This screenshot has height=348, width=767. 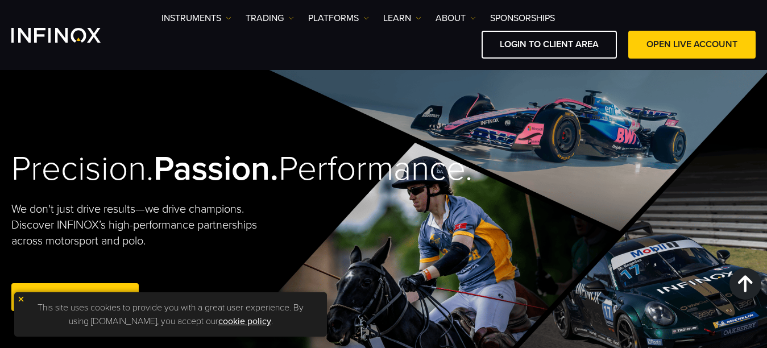 What do you see at coordinates (216, 169) in the screenshot?
I see `strong: Passion.` at bounding box center [216, 169].